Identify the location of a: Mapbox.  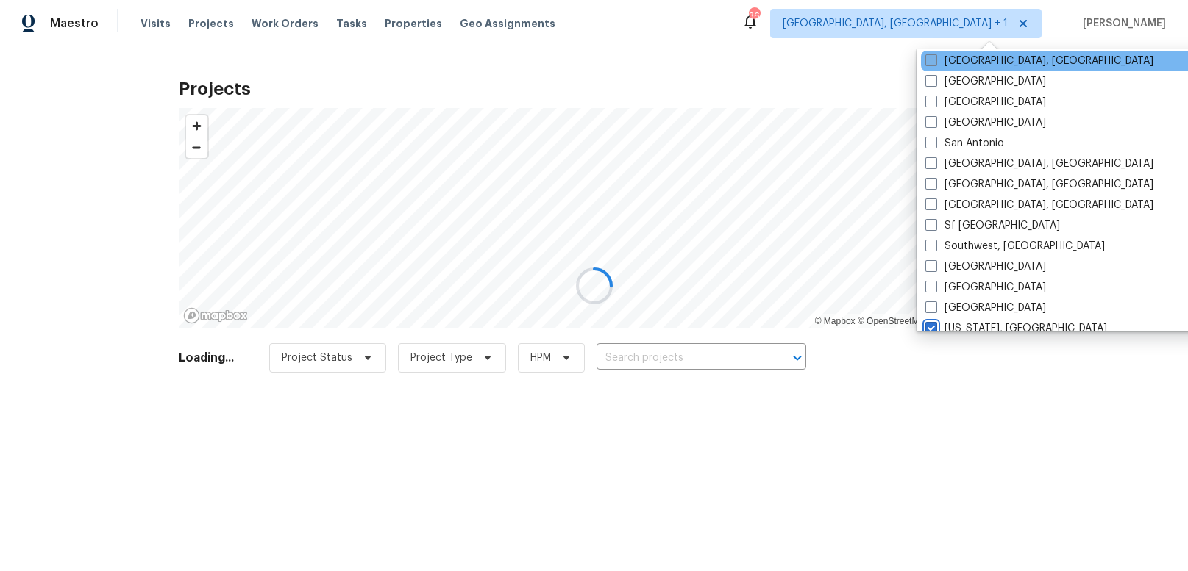
(835, 321).